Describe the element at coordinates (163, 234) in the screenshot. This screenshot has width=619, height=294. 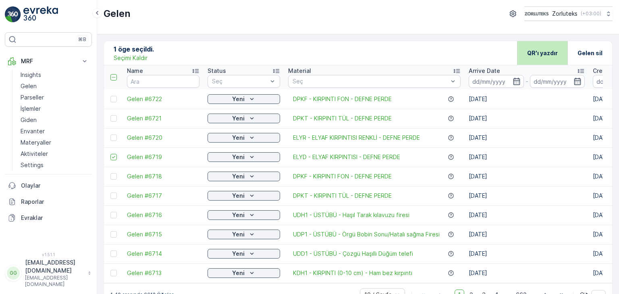
I see `a: Gelen #6715` at that location.